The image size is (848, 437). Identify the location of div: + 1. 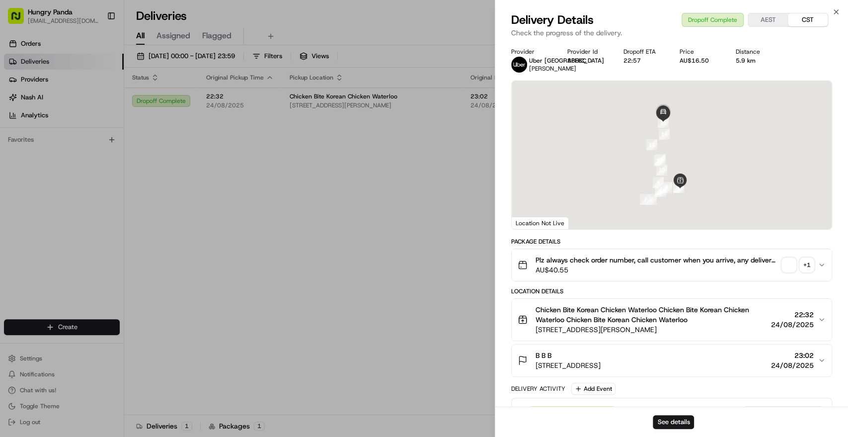
(807, 265).